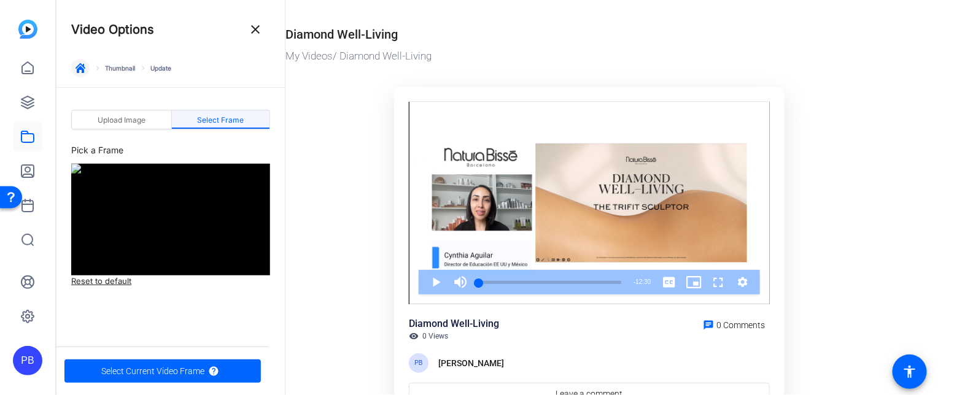 The image size is (973, 395). What do you see at coordinates (550, 282) in the screenshot?
I see `div: Progress Bar` at bounding box center [550, 282].